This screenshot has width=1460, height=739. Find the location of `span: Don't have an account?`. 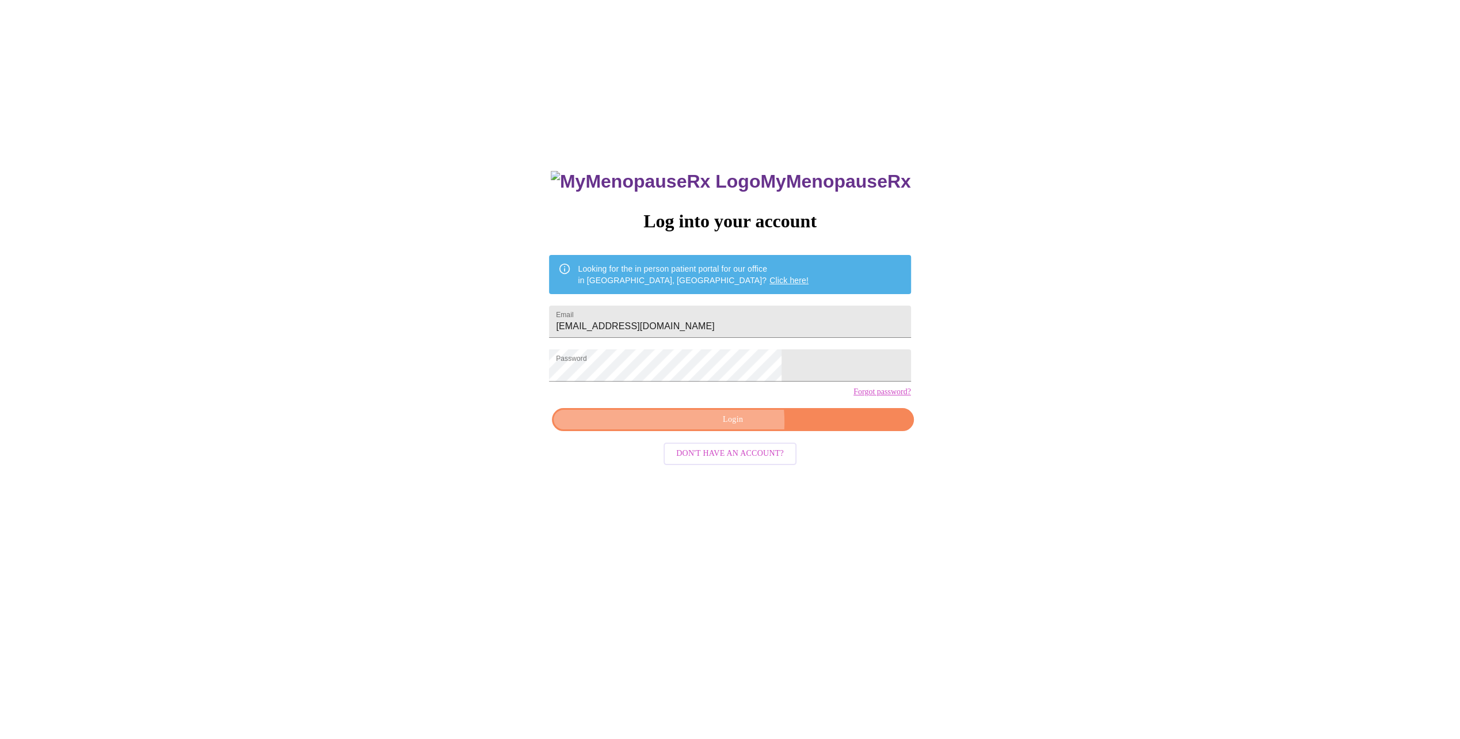

span: Don't have an account? is located at coordinates (730, 453).